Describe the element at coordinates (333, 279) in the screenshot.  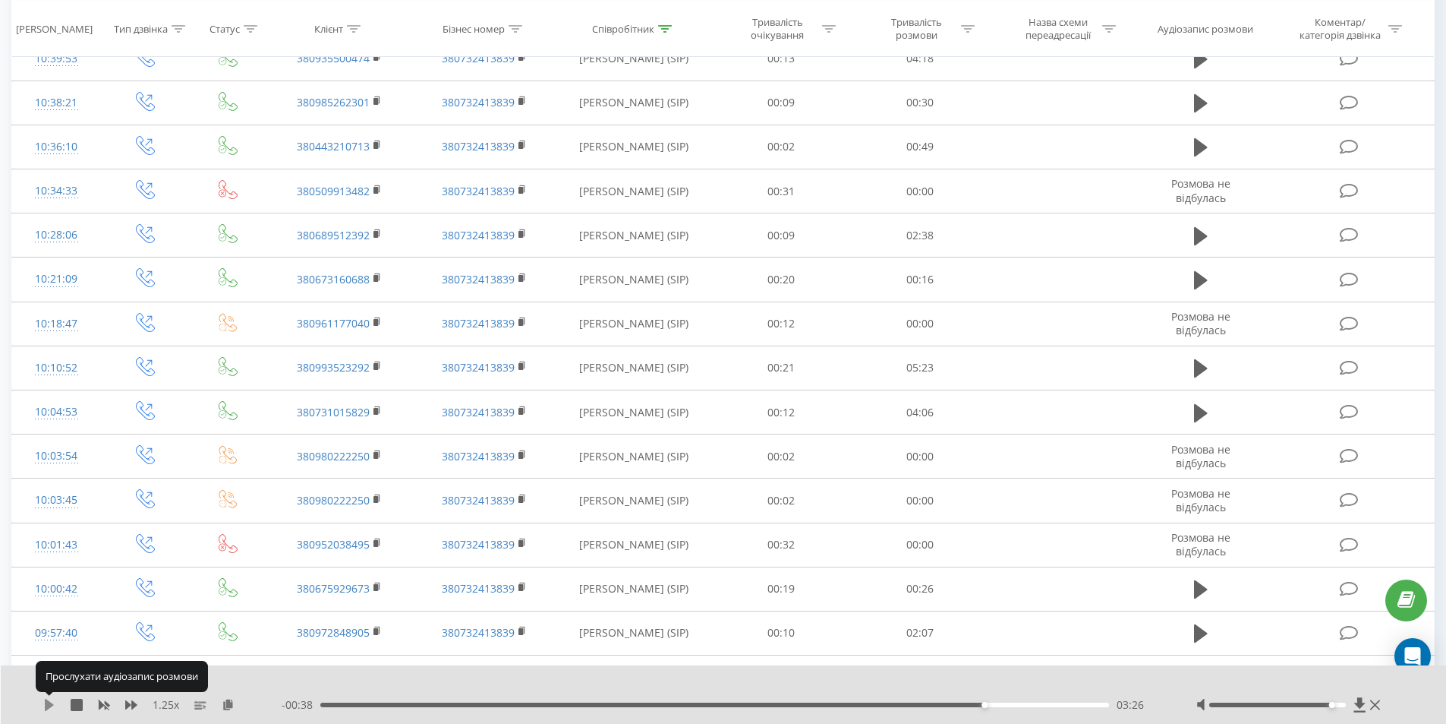
I see `a: 380673160688` at that location.